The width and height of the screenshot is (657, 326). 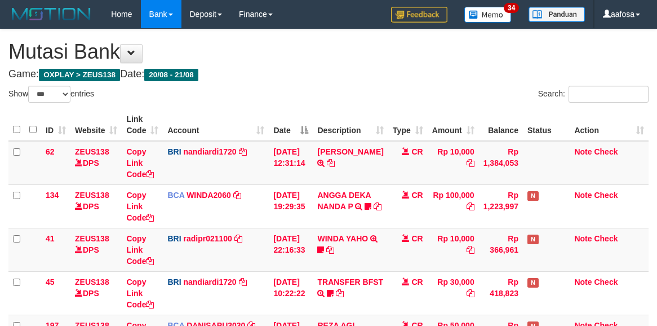 I want to click on a: Copy radipr021100 to clipboard, so click(x=238, y=238).